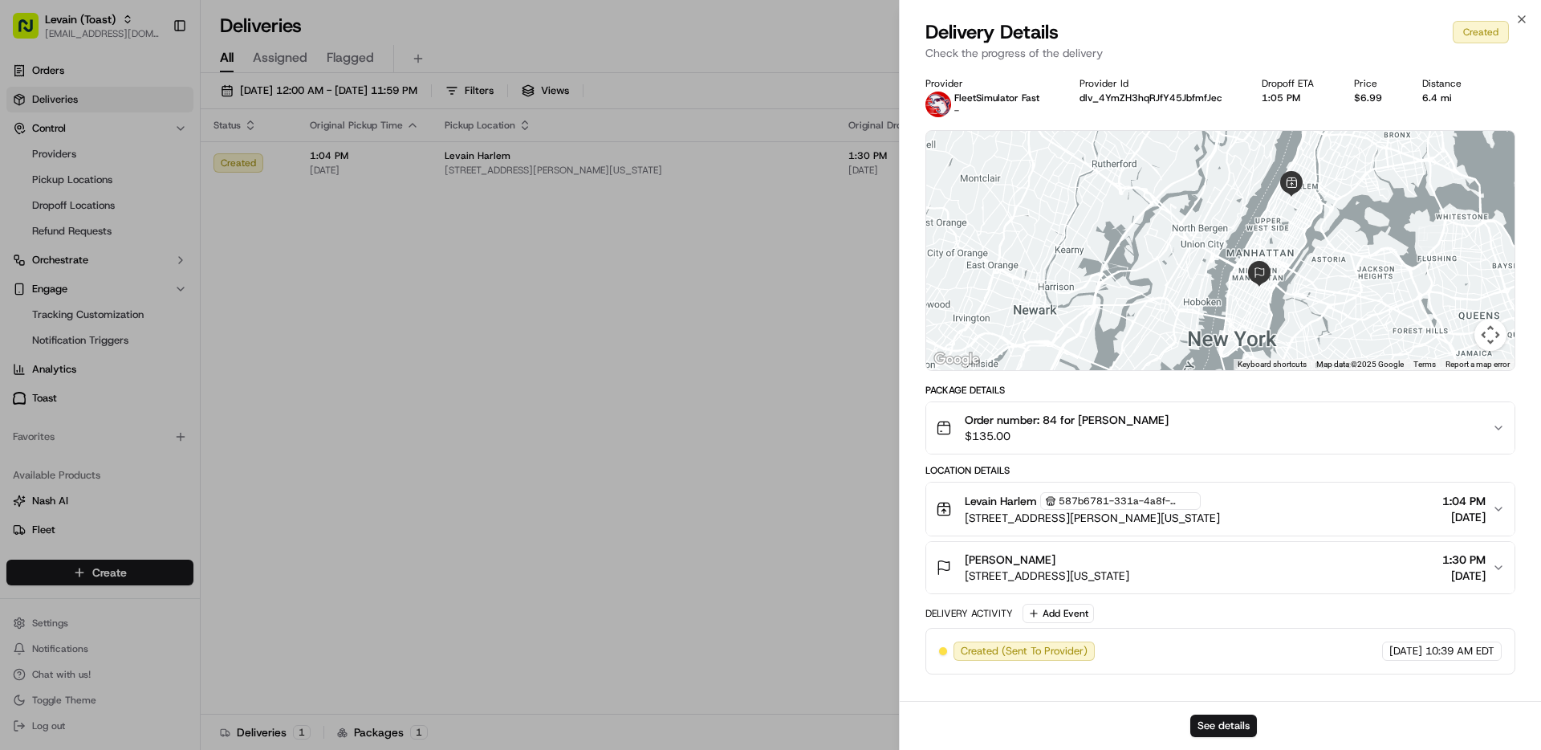 The image size is (1541, 750). I want to click on span: Pylon, so click(177, 278).